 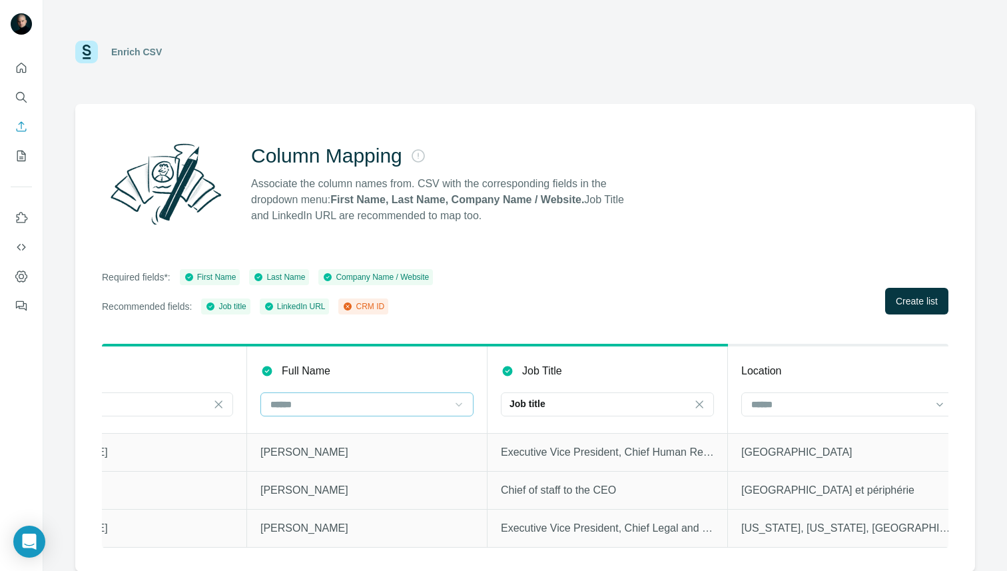 I want to click on p: Job title, so click(x=528, y=404).